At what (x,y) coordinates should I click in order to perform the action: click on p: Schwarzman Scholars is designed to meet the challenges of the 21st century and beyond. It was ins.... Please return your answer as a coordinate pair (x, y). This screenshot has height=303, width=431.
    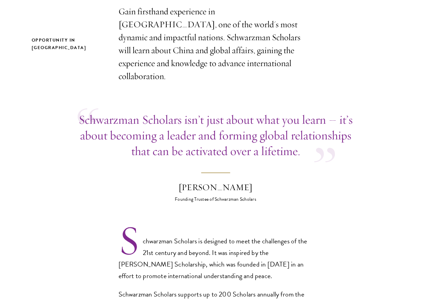
    Looking at the image, I should click on (216, 258).